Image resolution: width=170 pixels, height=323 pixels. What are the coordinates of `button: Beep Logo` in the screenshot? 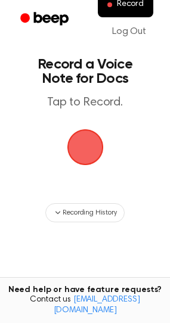 It's located at (85, 147).